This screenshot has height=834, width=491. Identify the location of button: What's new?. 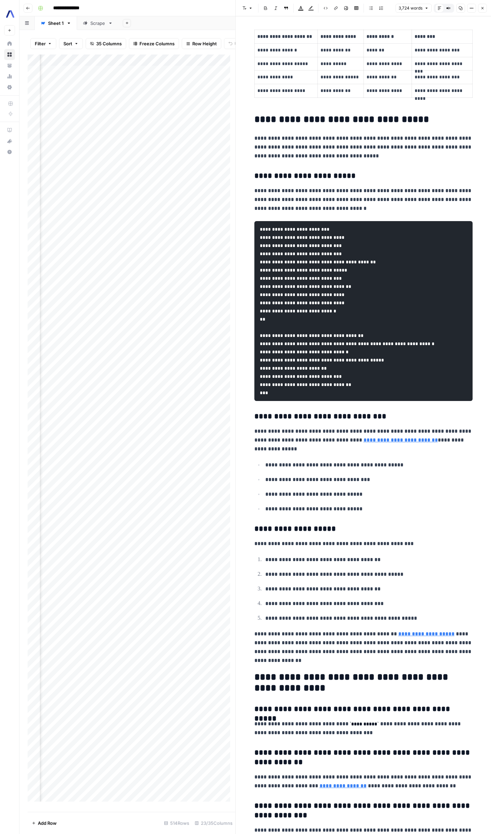
(10, 141).